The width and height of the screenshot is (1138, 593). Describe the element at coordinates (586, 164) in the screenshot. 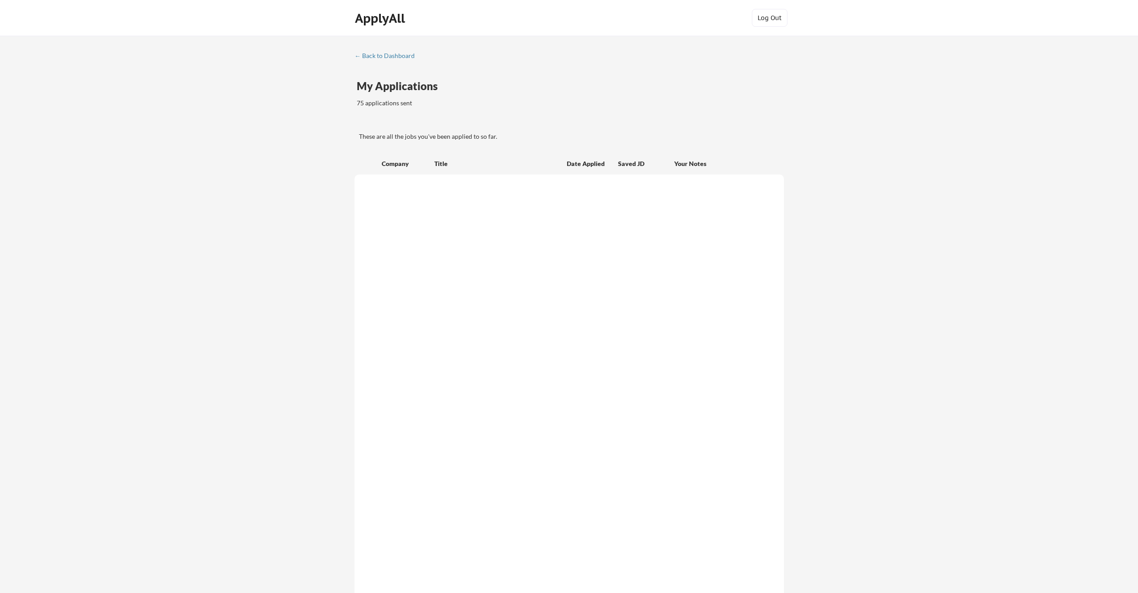

I see `div: Date Applied` at that location.